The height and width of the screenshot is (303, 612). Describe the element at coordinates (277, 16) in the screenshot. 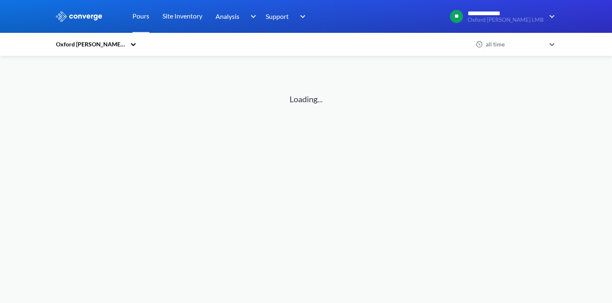

I see `span: Support` at that location.